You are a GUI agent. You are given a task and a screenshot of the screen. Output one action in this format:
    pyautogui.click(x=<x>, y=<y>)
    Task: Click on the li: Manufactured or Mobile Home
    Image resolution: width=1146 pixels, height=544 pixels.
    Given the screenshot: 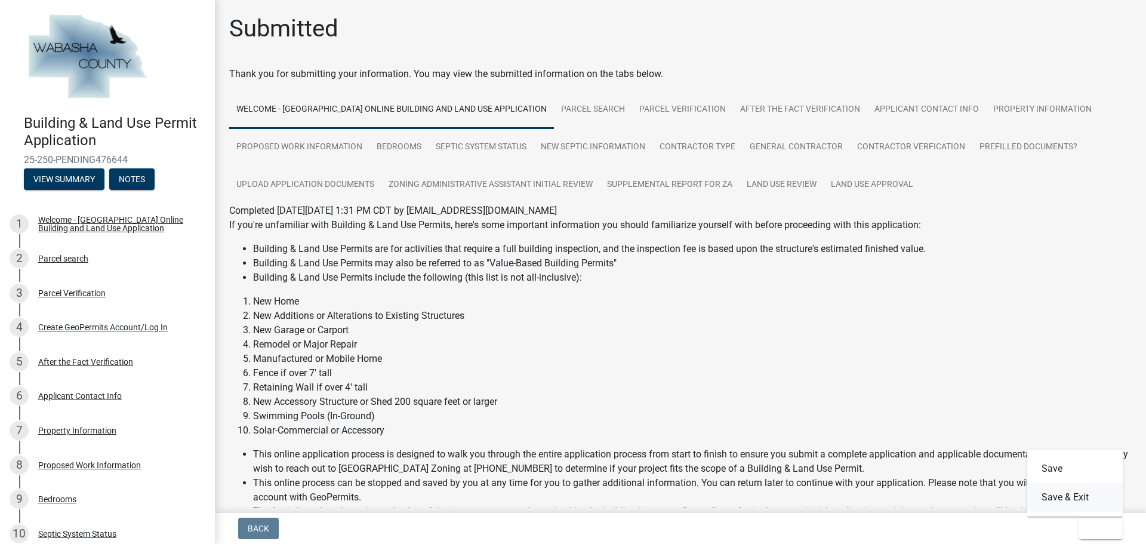 What is the action you would take?
    pyautogui.click(x=692, y=359)
    